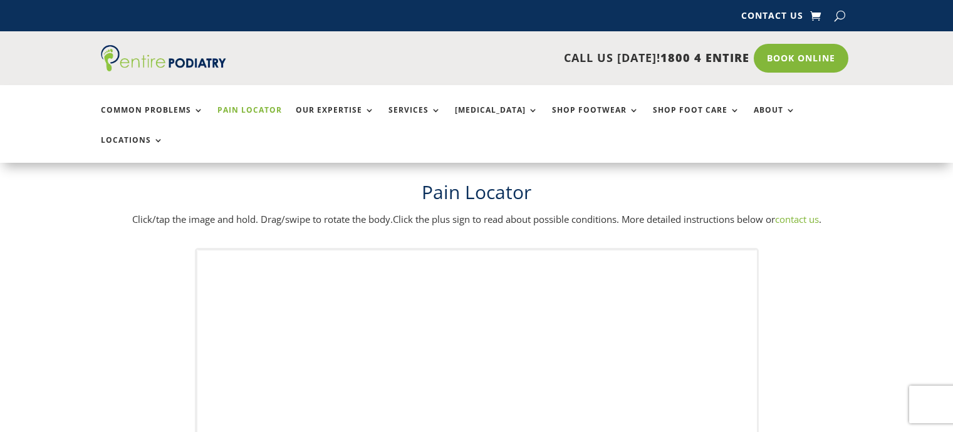 This screenshot has height=432, width=953. Describe the element at coordinates (696, 119) in the screenshot. I see `a: Shop Foot Care` at that location.